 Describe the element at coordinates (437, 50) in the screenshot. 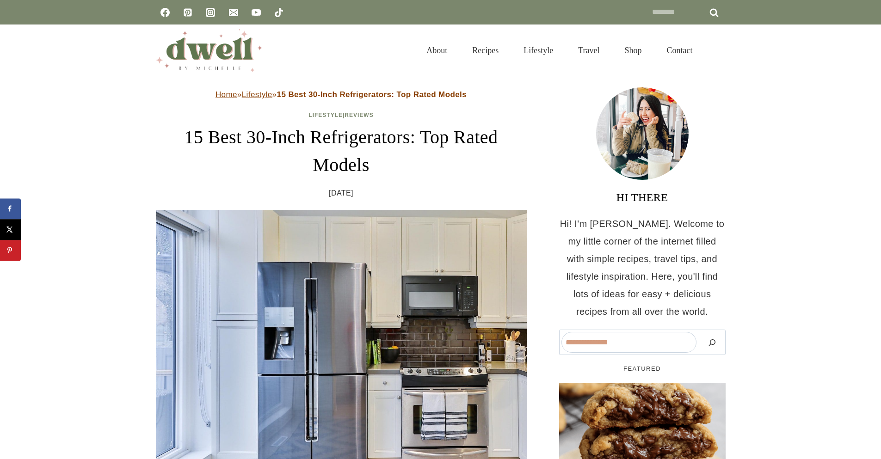

I see `a: About` at that location.